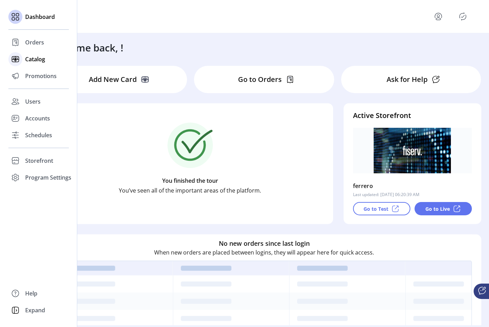 The width and height of the screenshot is (489, 327). What do you see at coordinates (439, 16) in the screenshot?
I see `button: menu` at bounding box center [439, 16].